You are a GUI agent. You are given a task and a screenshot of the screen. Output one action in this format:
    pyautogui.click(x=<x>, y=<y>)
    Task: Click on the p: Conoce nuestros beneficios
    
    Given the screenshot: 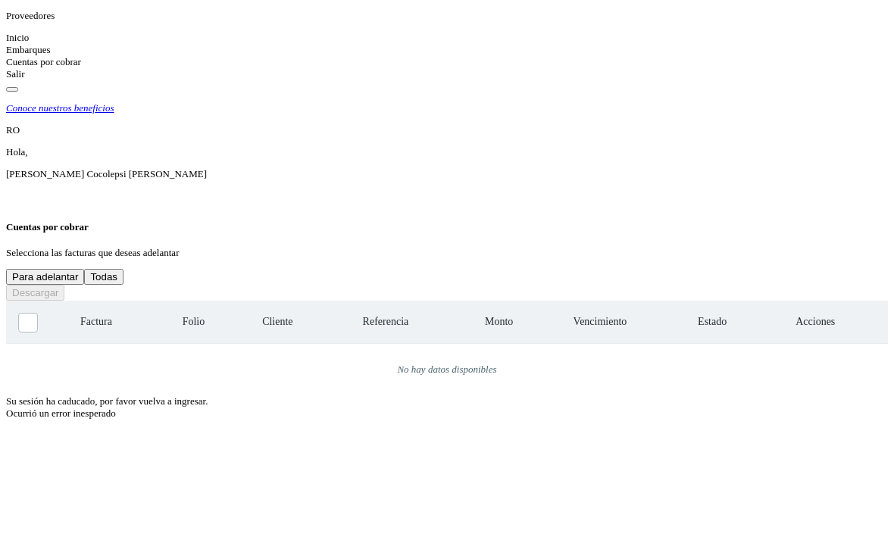 What is the action you would take?
    pyautogui.click(x=60, y=108)
    